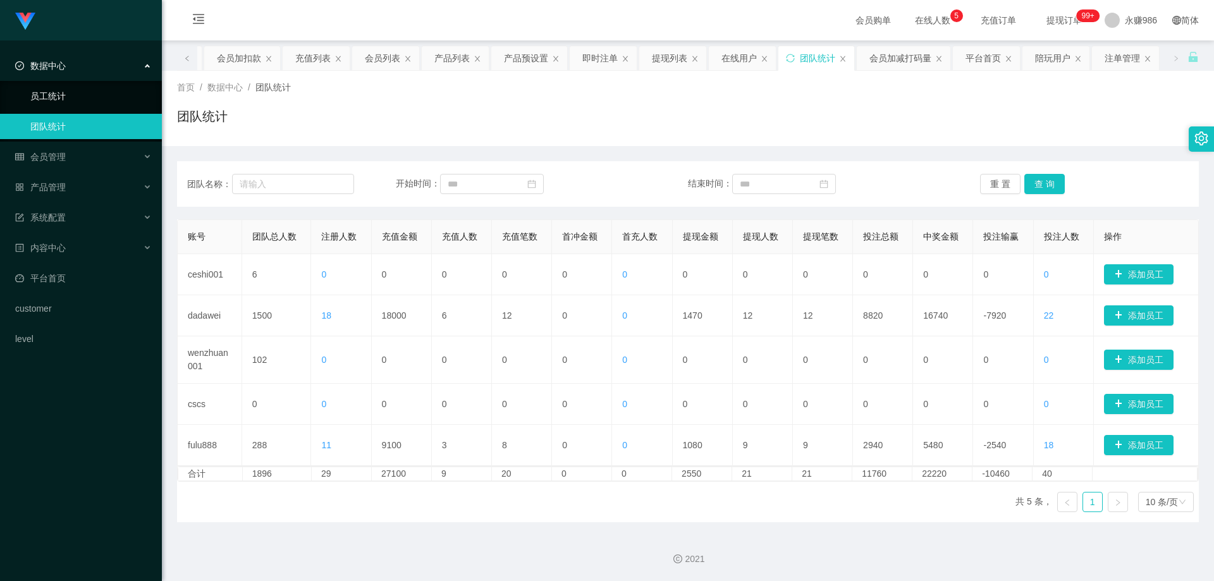  Describe the element at coordinates (83, 278) in the screenshot. I see `a: 图标: dashboard平台首页` at that location.